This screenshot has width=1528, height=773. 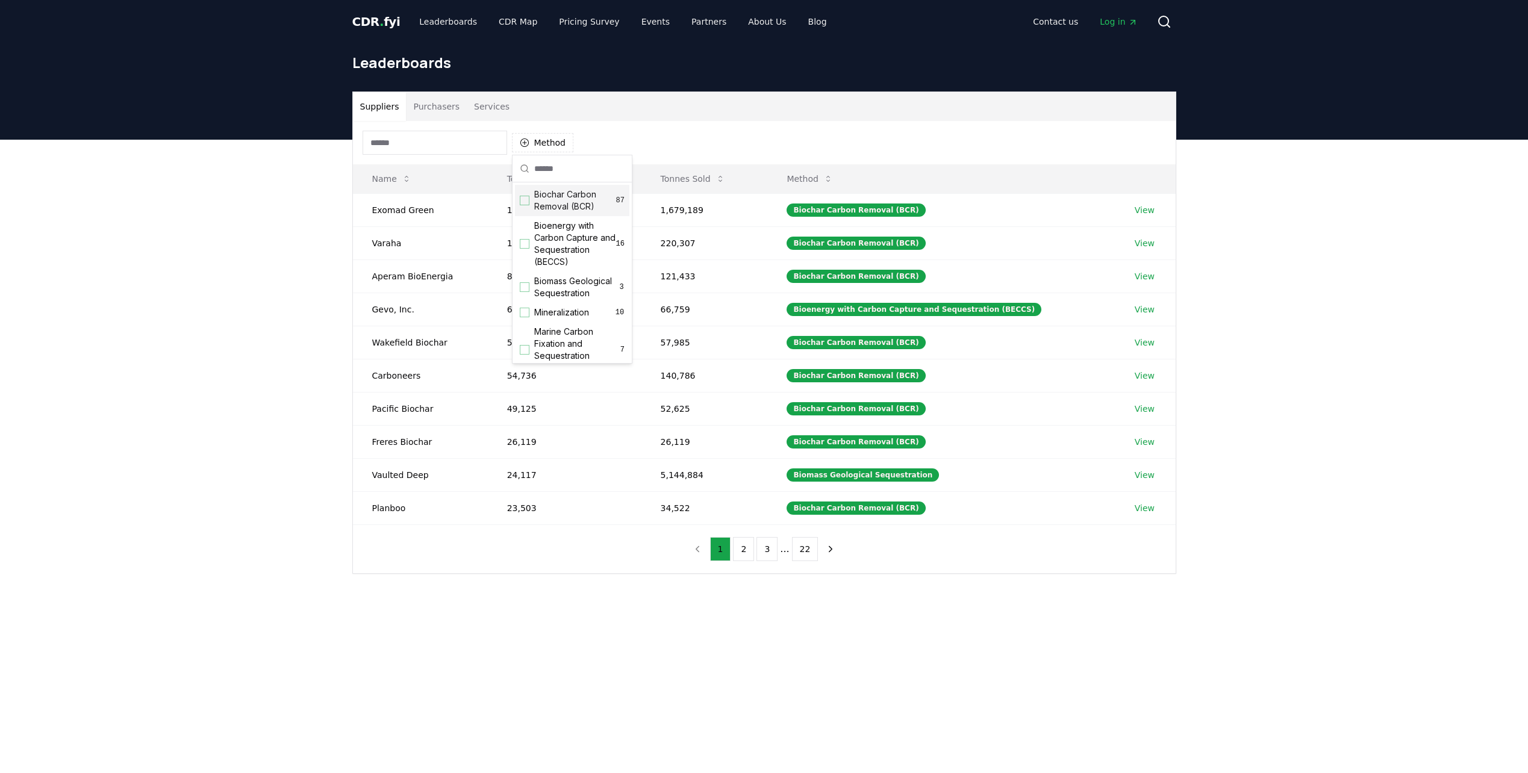 I want to click on button: Tonnes Delivered, so click(x=550, y=179).